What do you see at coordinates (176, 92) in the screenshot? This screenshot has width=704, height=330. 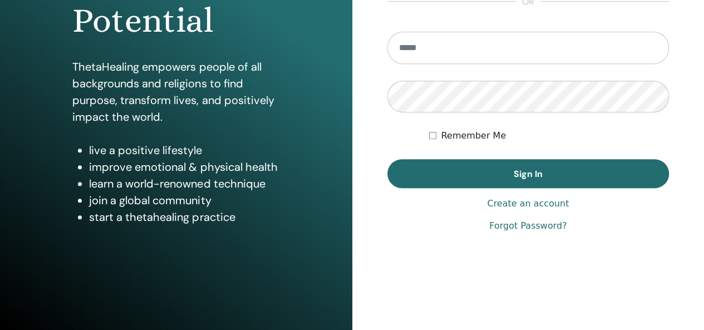 I see `p: ThetaHealing empowers people of all backgrounds and religions to find purpose, transform lives, a...` at bounding box center [176, 92].